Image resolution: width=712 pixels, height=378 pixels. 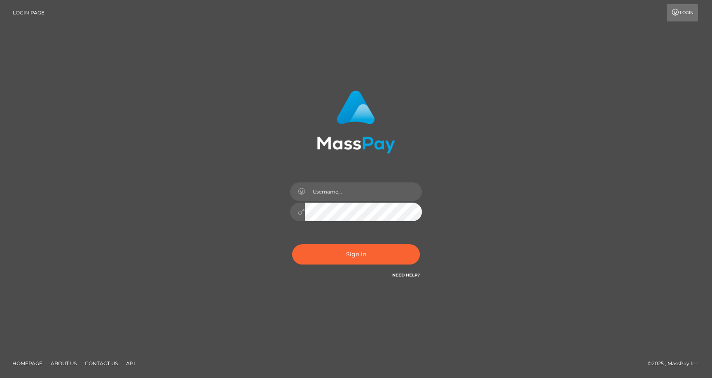 I want to click on a: Contact Us, so click(x=101, y=363).